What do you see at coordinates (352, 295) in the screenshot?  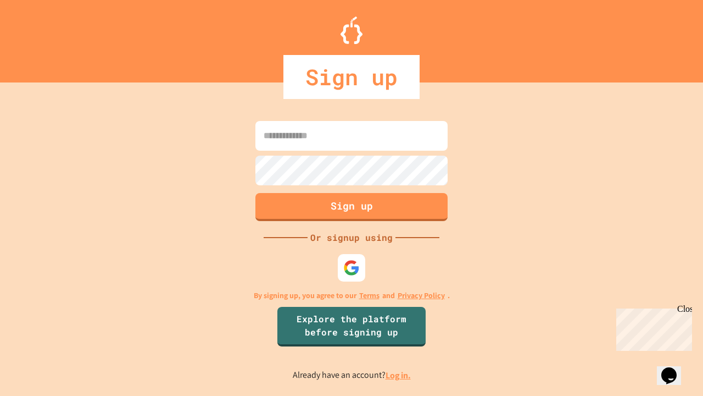 I see `p: By signing up, you agree to our and .` at bounding box center [352, 295].